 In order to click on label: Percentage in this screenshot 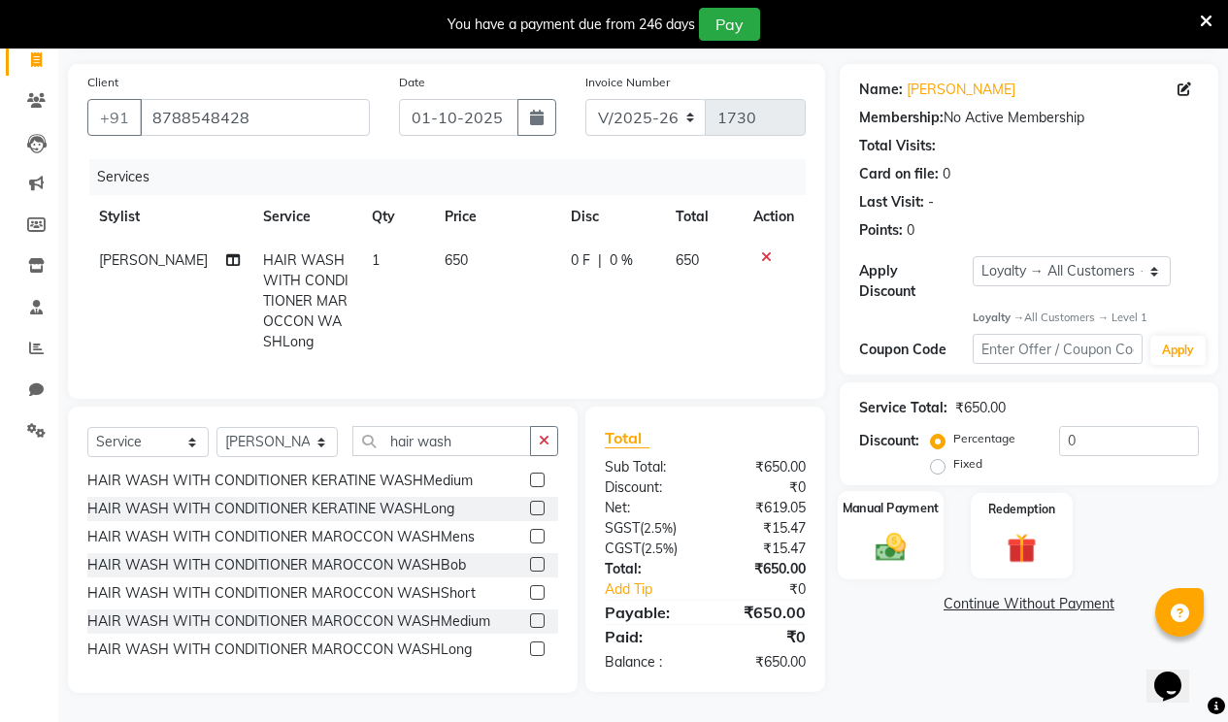, I will do `click(984, 439)`.